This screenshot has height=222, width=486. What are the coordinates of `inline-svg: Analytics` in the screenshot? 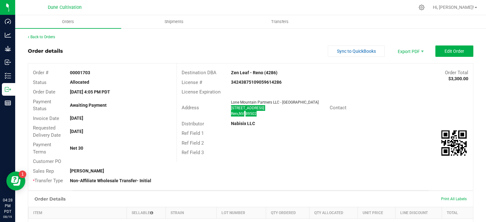 It's located at (8, 35).